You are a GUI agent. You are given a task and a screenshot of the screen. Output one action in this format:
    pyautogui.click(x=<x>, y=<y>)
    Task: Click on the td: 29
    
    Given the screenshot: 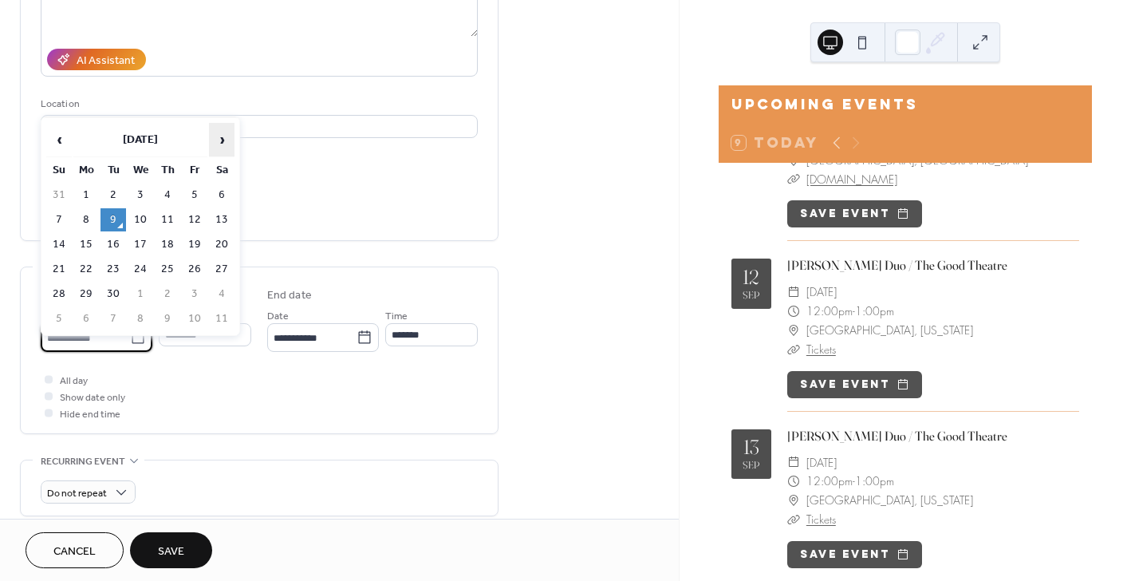 What is the action you would take?
    pyautogui.click(x=86, y=294)
    